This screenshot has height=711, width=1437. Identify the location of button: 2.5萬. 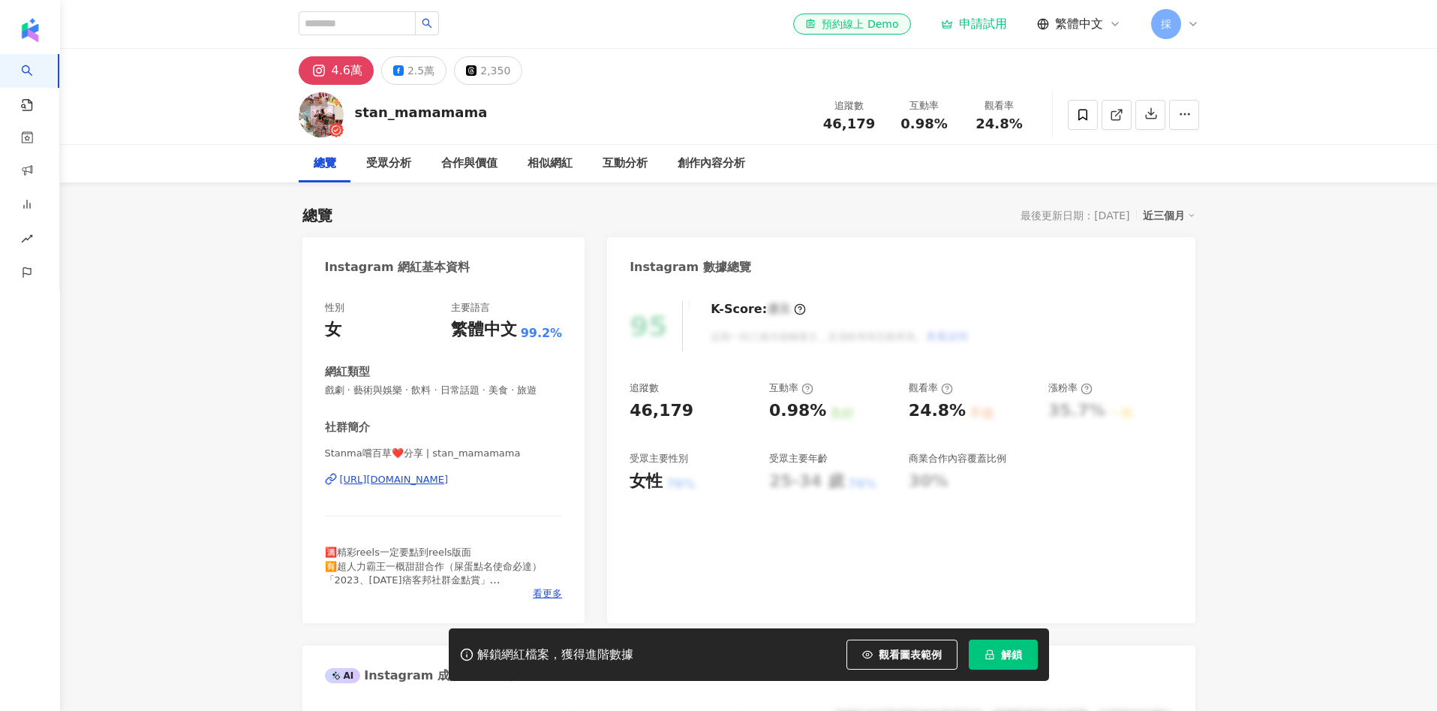
(413, 71).